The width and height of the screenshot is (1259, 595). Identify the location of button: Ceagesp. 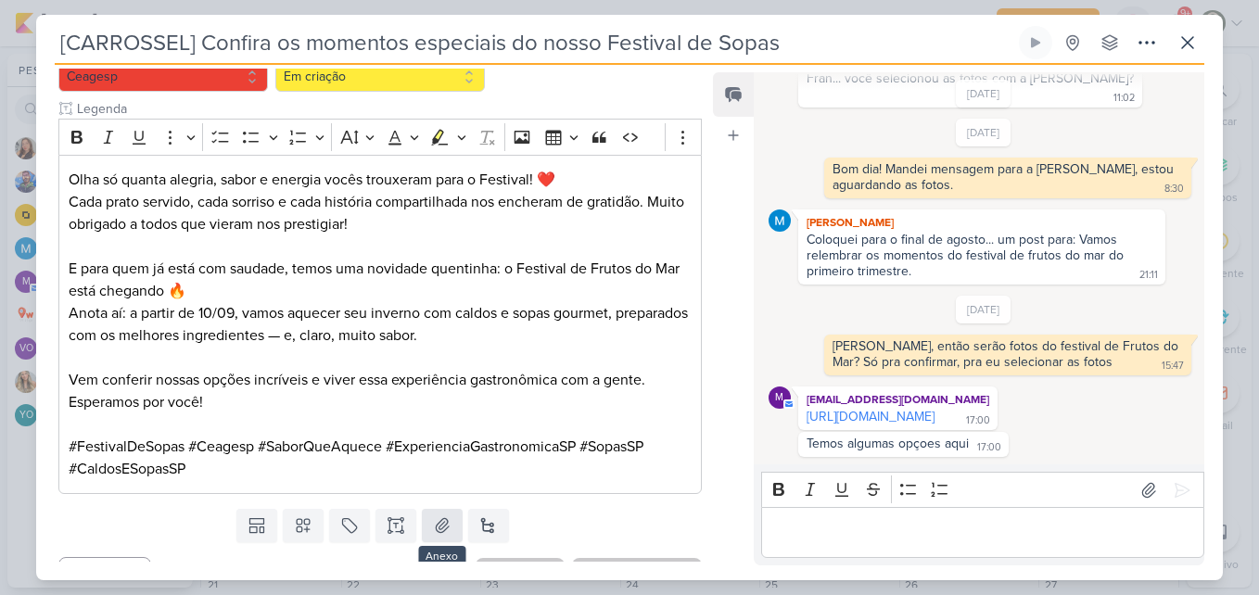
(163, 77).